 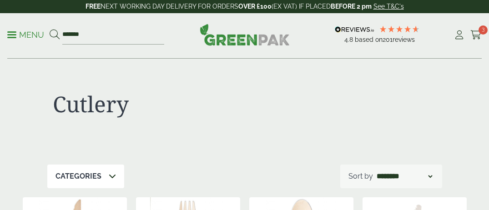 What do you see at coordinates (476, 35) in the screenshot?
I see `a: 3` at bounding box center [476, 35].